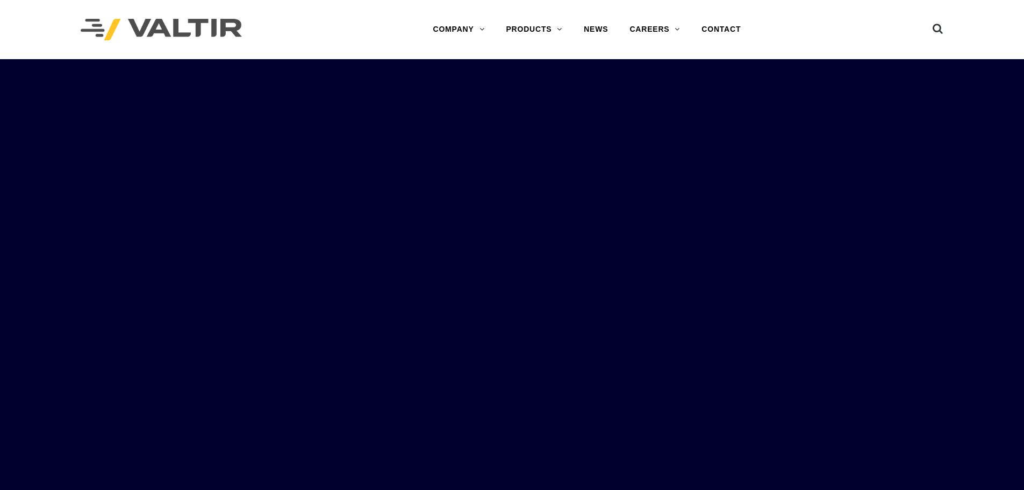 Image resolution: width=1024 pixels, height=490 pixels. I want to click on a: CONTACT, so click(721, 30).